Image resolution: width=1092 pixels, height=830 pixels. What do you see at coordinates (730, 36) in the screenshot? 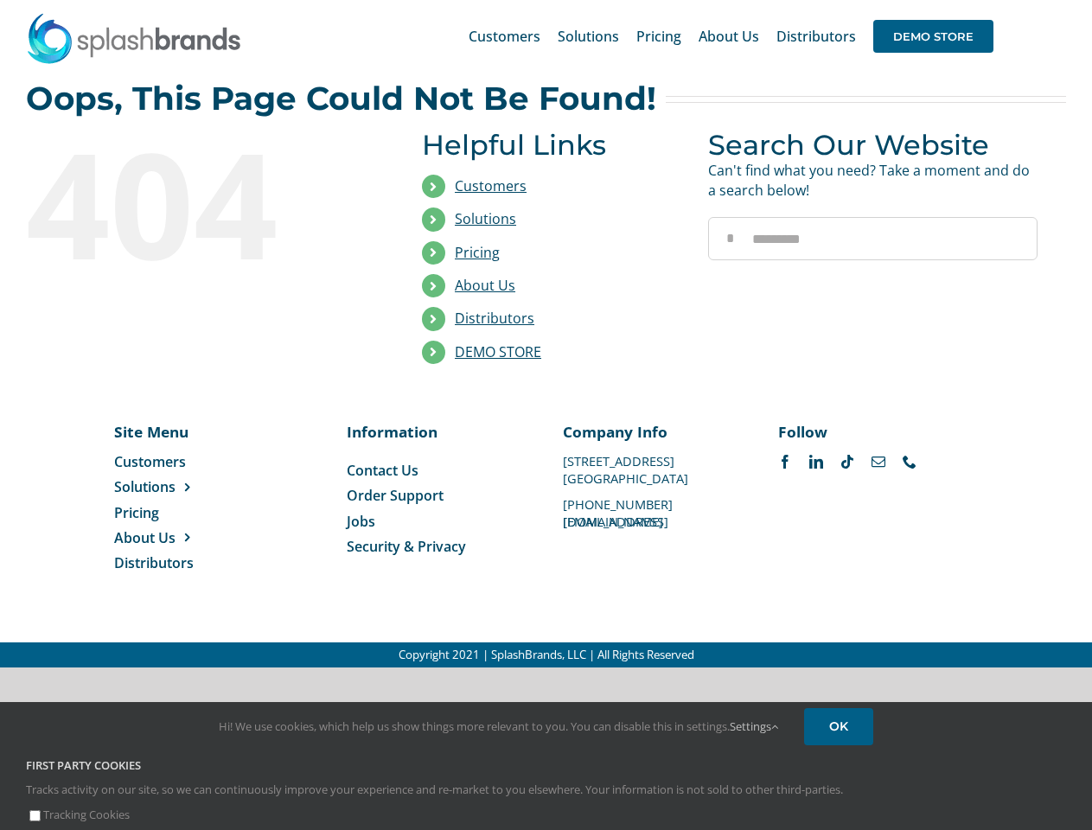
I see `nav: Main Menu` at bounding box center [730, 36].